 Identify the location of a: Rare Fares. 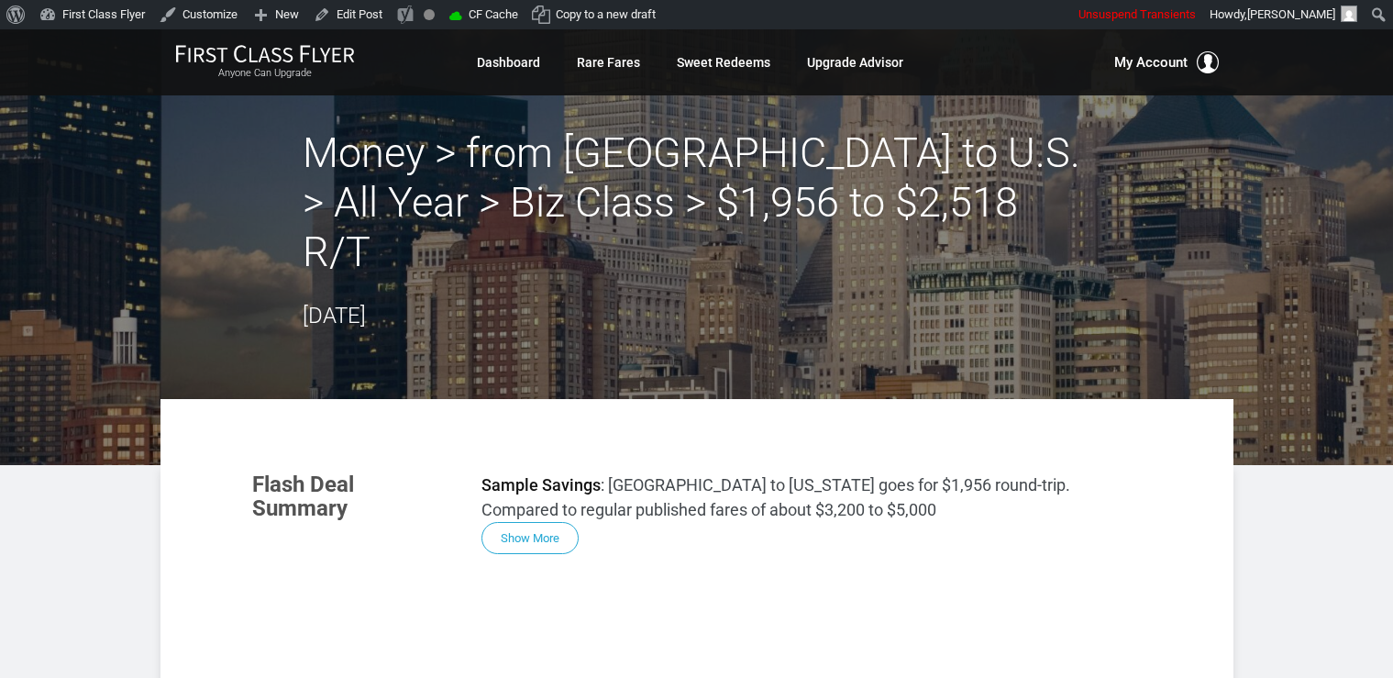
(608, 62).